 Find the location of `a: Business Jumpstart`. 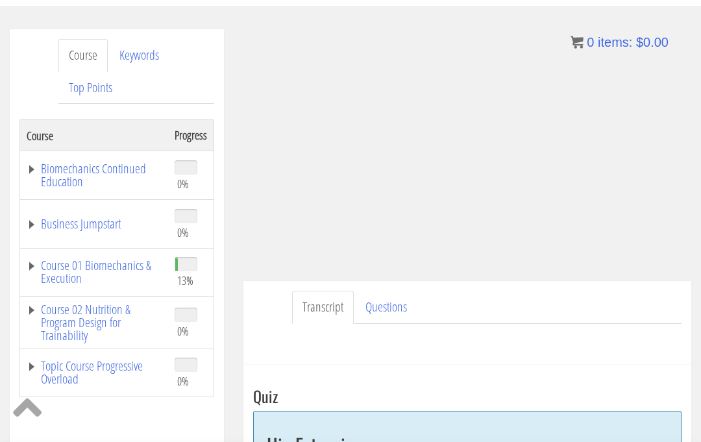

a: Business Jumpstart is located at coordinates (94, 224).